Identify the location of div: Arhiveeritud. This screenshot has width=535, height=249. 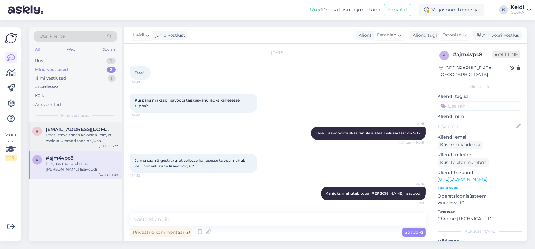
(48, 105).